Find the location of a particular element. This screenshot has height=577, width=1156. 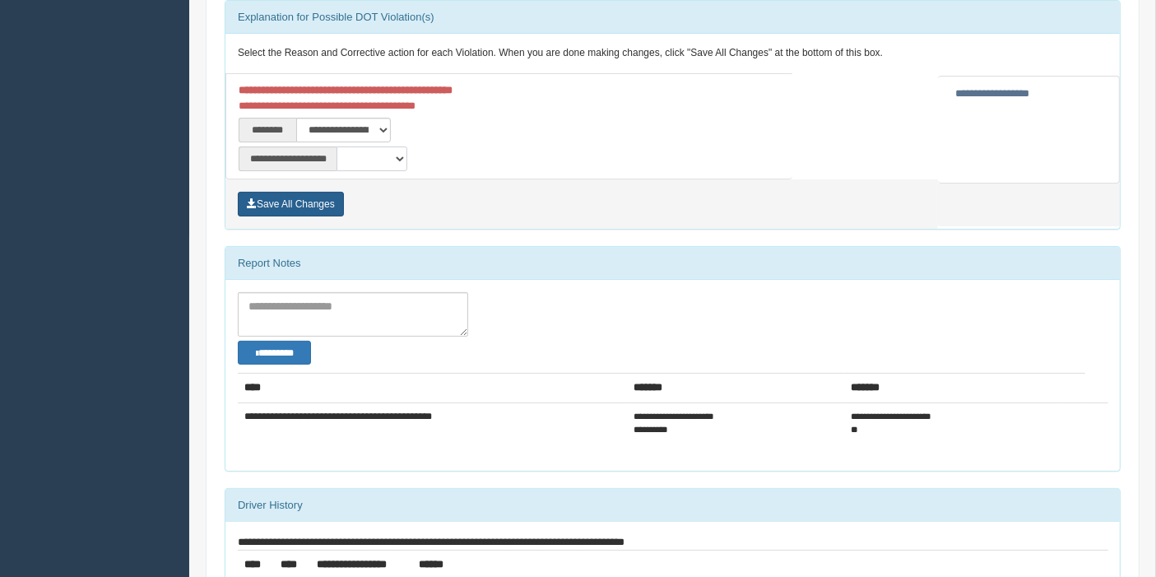

button: Save is located at coordinates (291, 204).